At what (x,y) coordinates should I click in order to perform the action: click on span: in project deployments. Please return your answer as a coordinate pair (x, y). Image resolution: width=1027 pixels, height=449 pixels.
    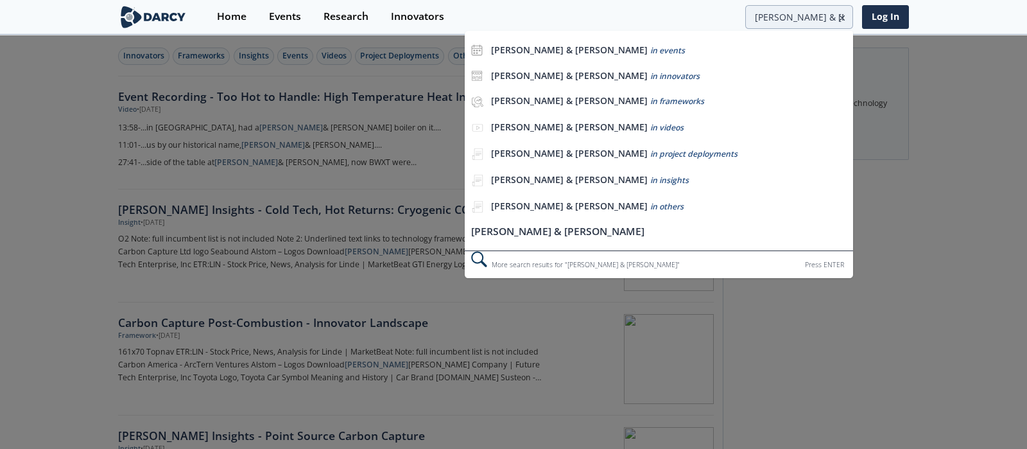
    Looking at the image, I should click on (694, 153).